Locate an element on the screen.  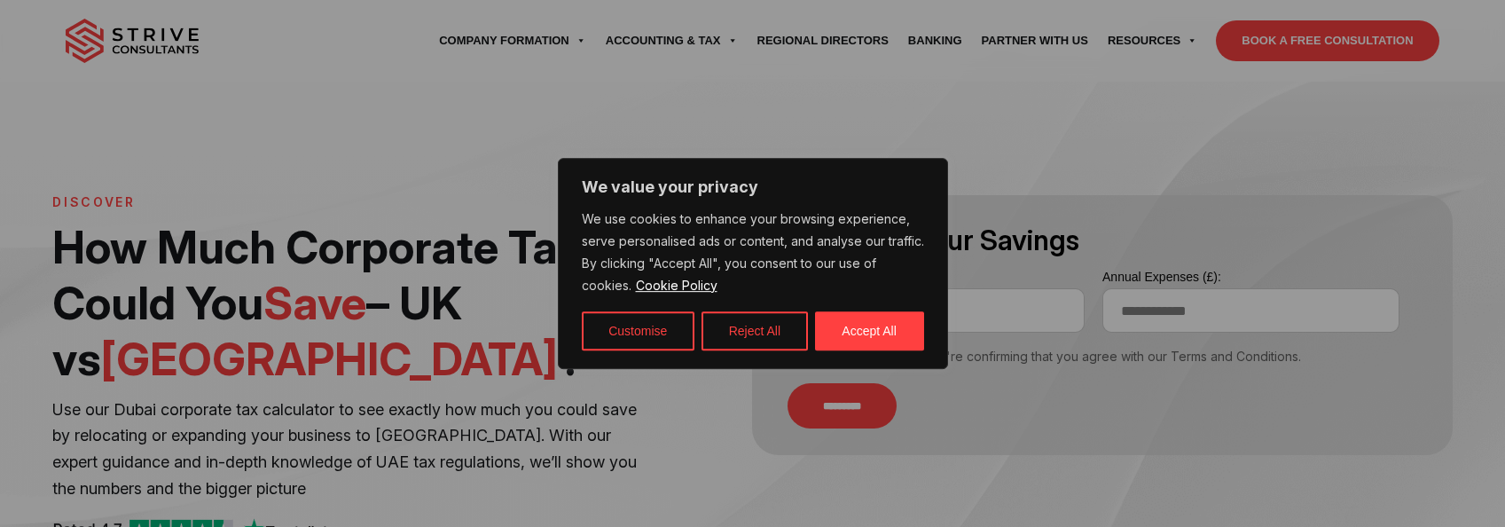
button: Customise is located at coordinates (638, 331).